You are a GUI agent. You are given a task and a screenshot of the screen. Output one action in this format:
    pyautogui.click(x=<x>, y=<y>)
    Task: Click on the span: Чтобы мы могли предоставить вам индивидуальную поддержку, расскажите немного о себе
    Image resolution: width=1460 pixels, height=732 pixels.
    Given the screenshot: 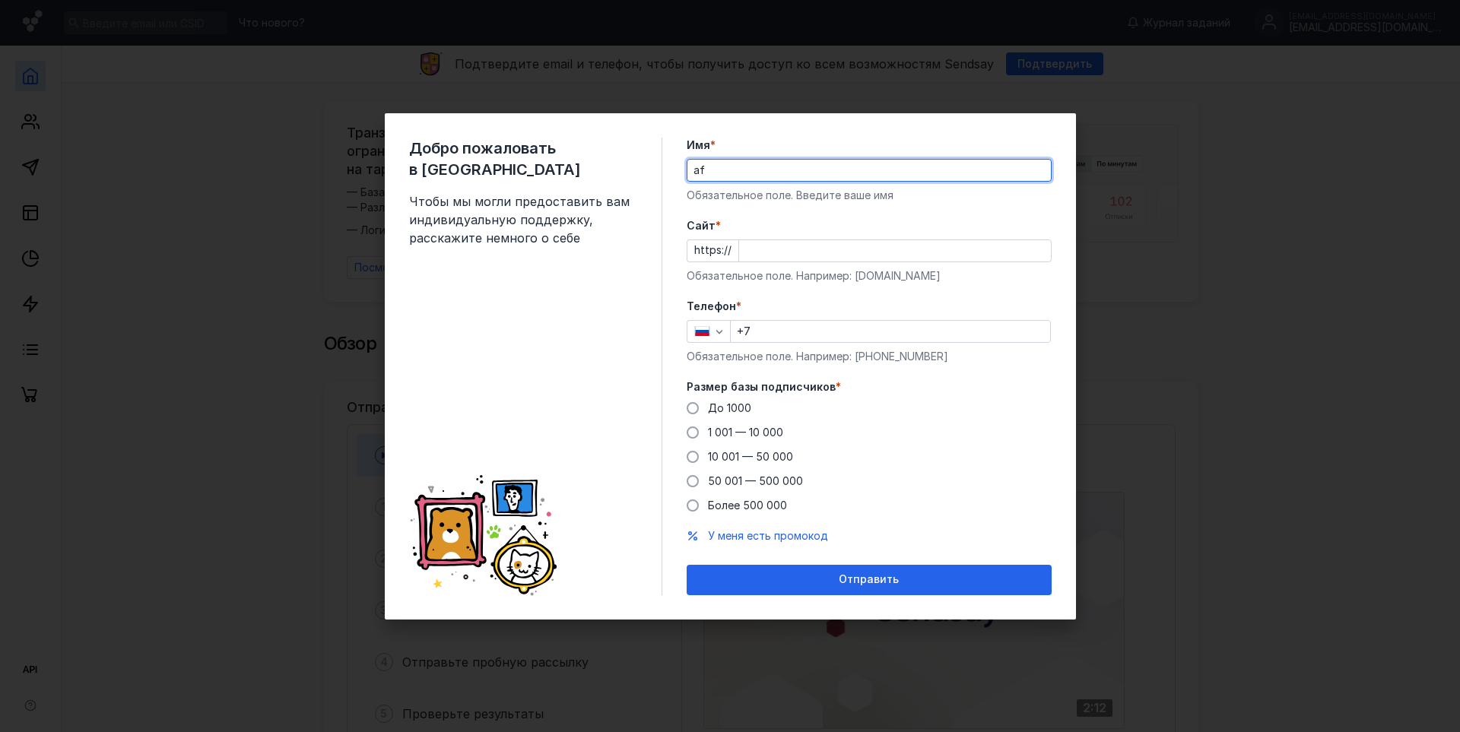 What is the action you would take?
    pyautogui.click(x=523, y=220)
    